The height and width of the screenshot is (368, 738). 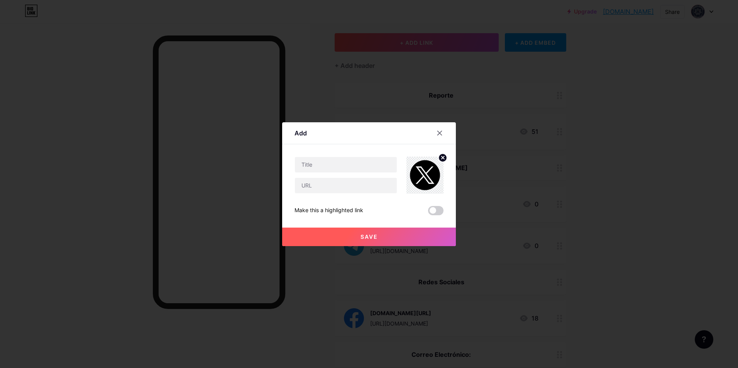 What do you see at coordinates (369, 237) in the screenshot?
I see `button: Save` at bounding box center [369, 237].